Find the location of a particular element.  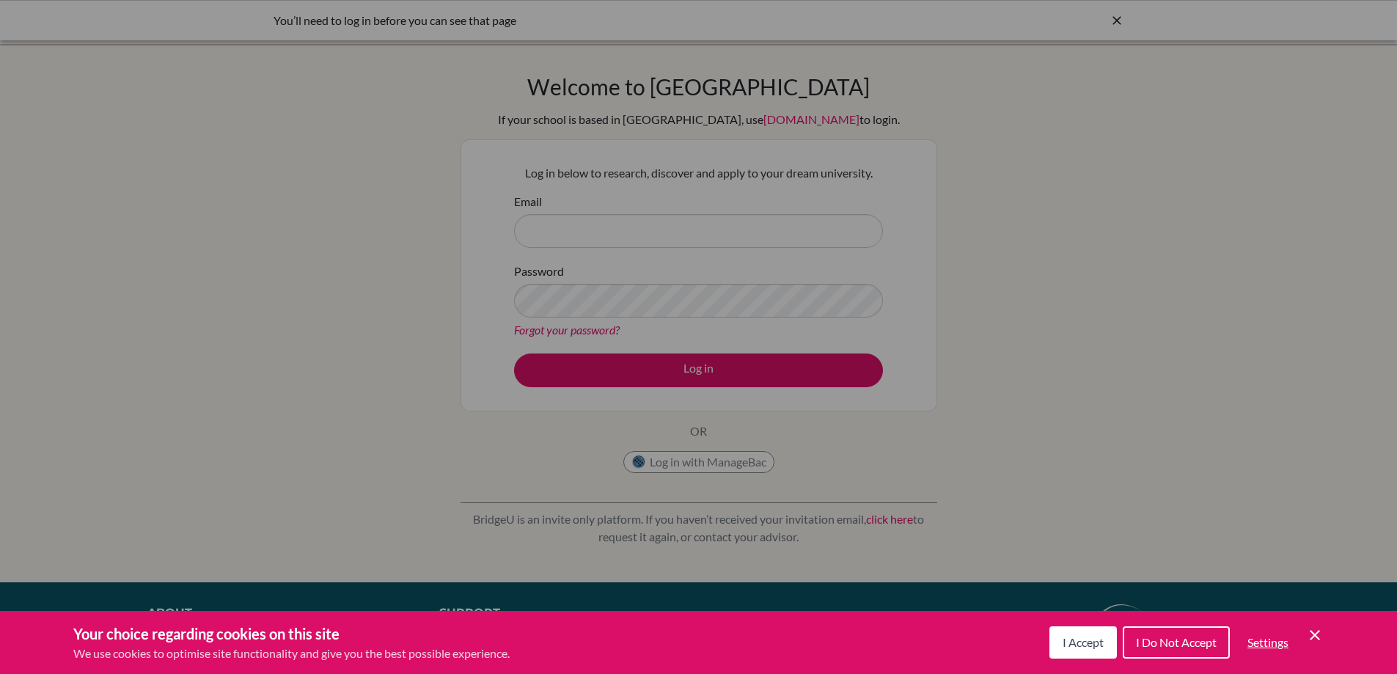

button: Settings is located at coordinates (1268, 642).